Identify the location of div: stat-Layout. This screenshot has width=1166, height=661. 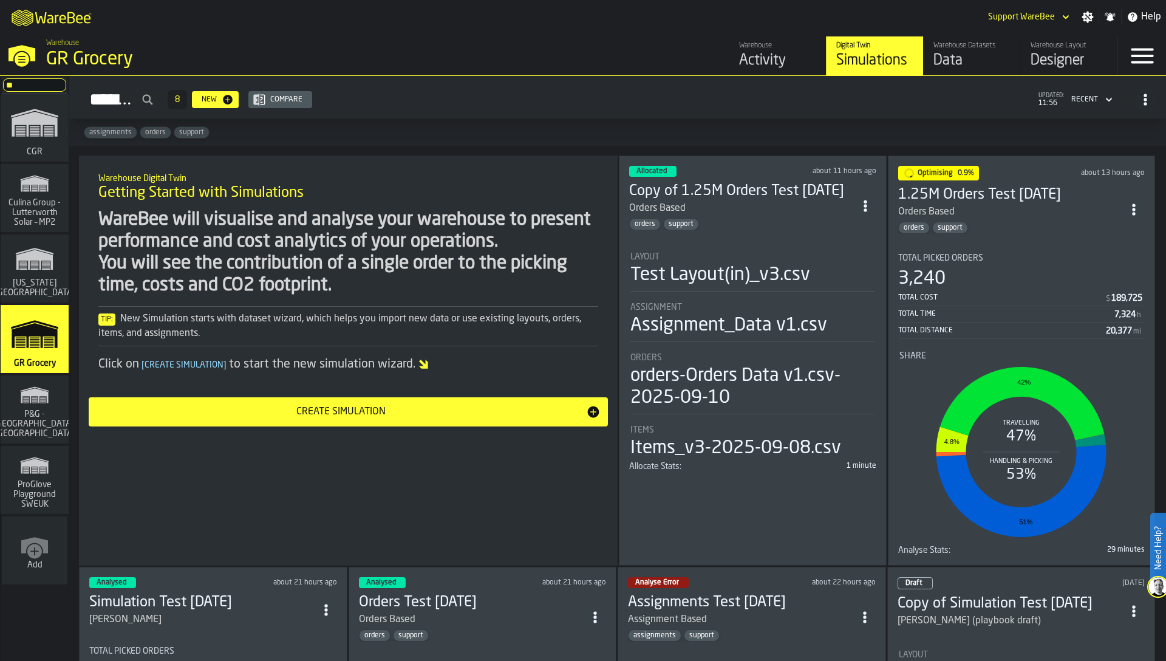
(753, 272).